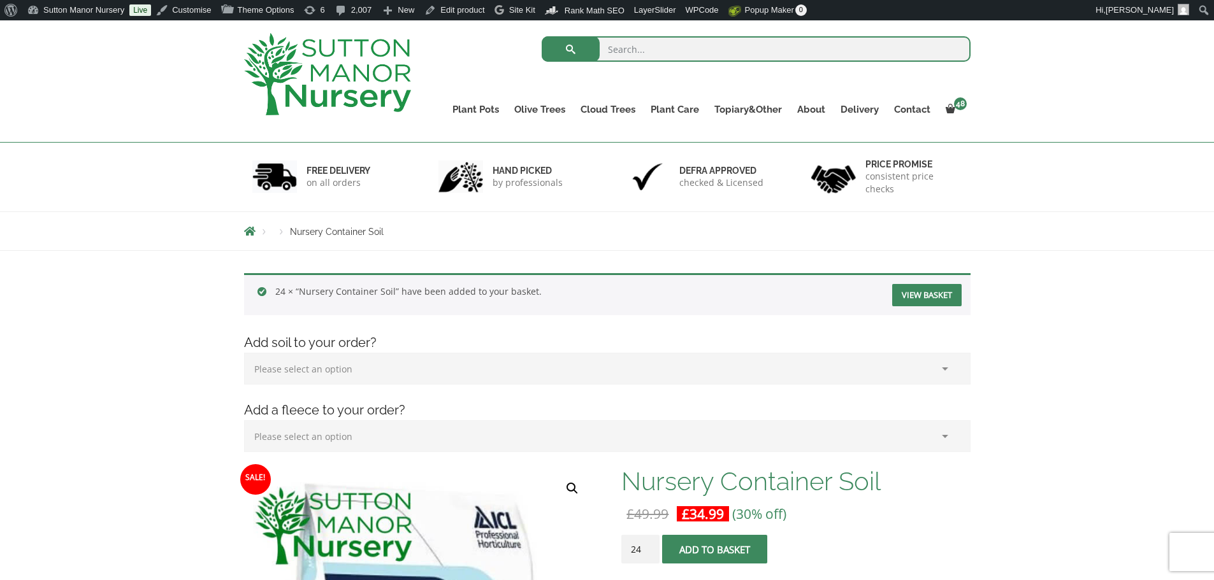 Image resolution: width=1214 pixels, height=580 pixels. I want to click on a: Contact, so click(912, 110).